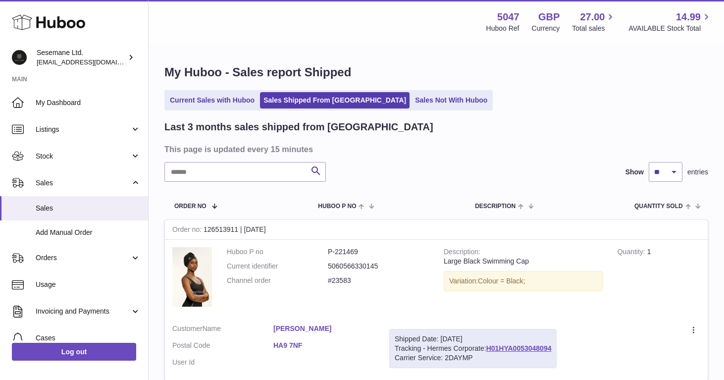 This screenshot has width=724, height=380. What do you see at coordinates (223, 330) in the screenshot?
I see `dt: Name` at bounding box center [223, 330].